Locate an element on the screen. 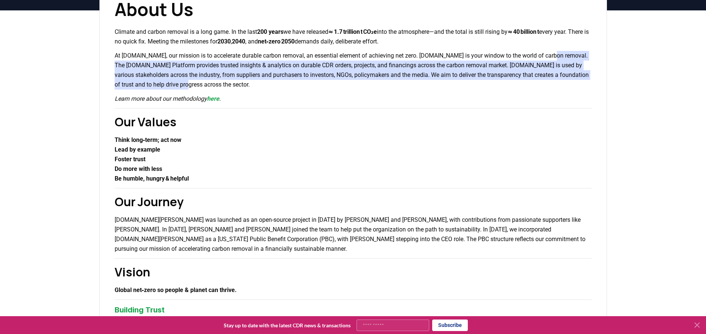  h2: Our Values is located at coordinates (353, 122).